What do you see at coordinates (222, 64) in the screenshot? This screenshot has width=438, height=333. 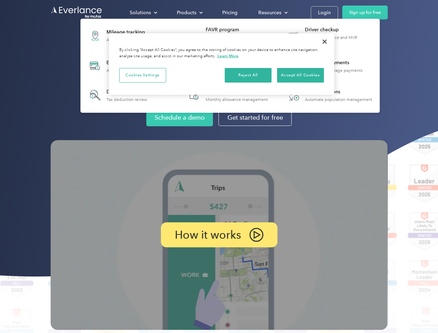 I see `div: Cookie banner` at bounding box center [222, 64].